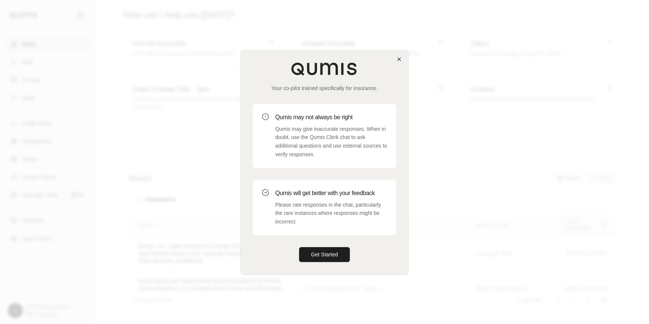 This screenshot has width=649, height=324. What do you see at coordinates (331, 142) in the screenshot?
I see `p: Qumis may give inaccurate responses. When in doubt, use the Qumis Clerk chat to ask additional qu...` at bounding box center [331, 142].